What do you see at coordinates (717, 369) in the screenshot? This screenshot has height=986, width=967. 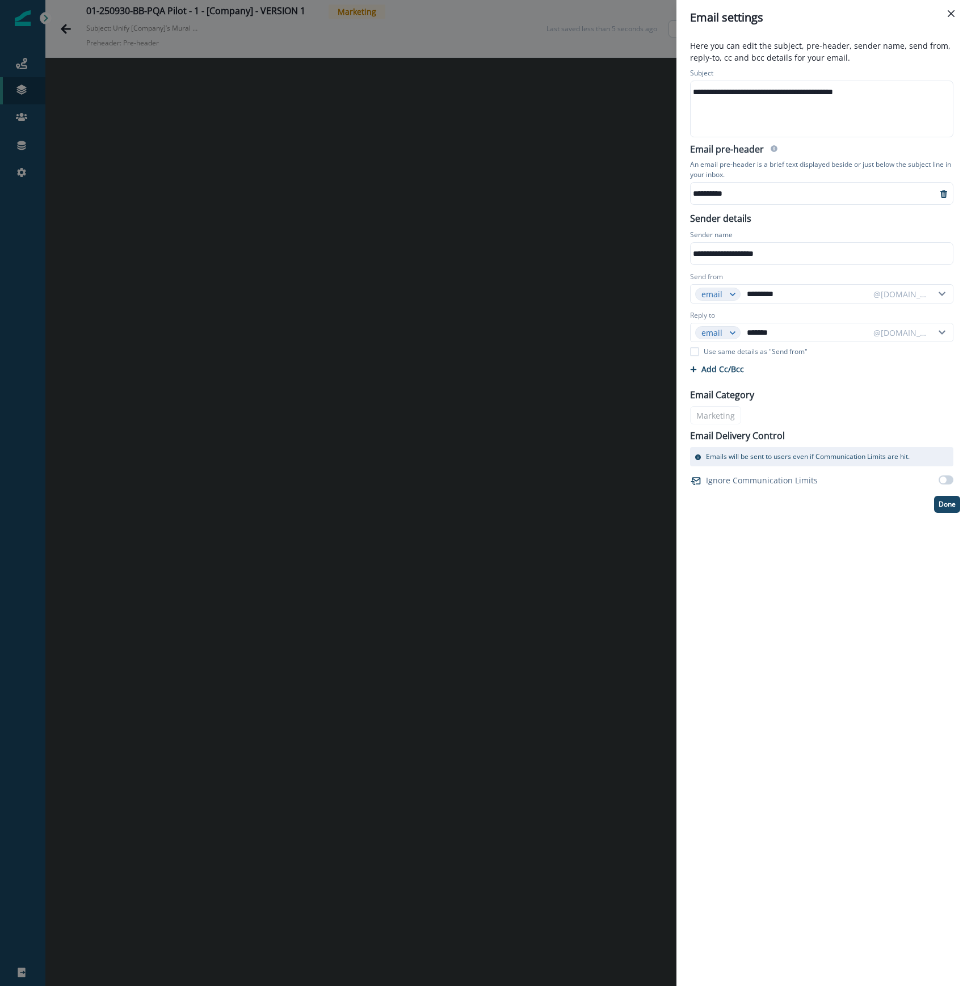 I see `button: Add Cc/Bcc` at bounding box center [717, 369].